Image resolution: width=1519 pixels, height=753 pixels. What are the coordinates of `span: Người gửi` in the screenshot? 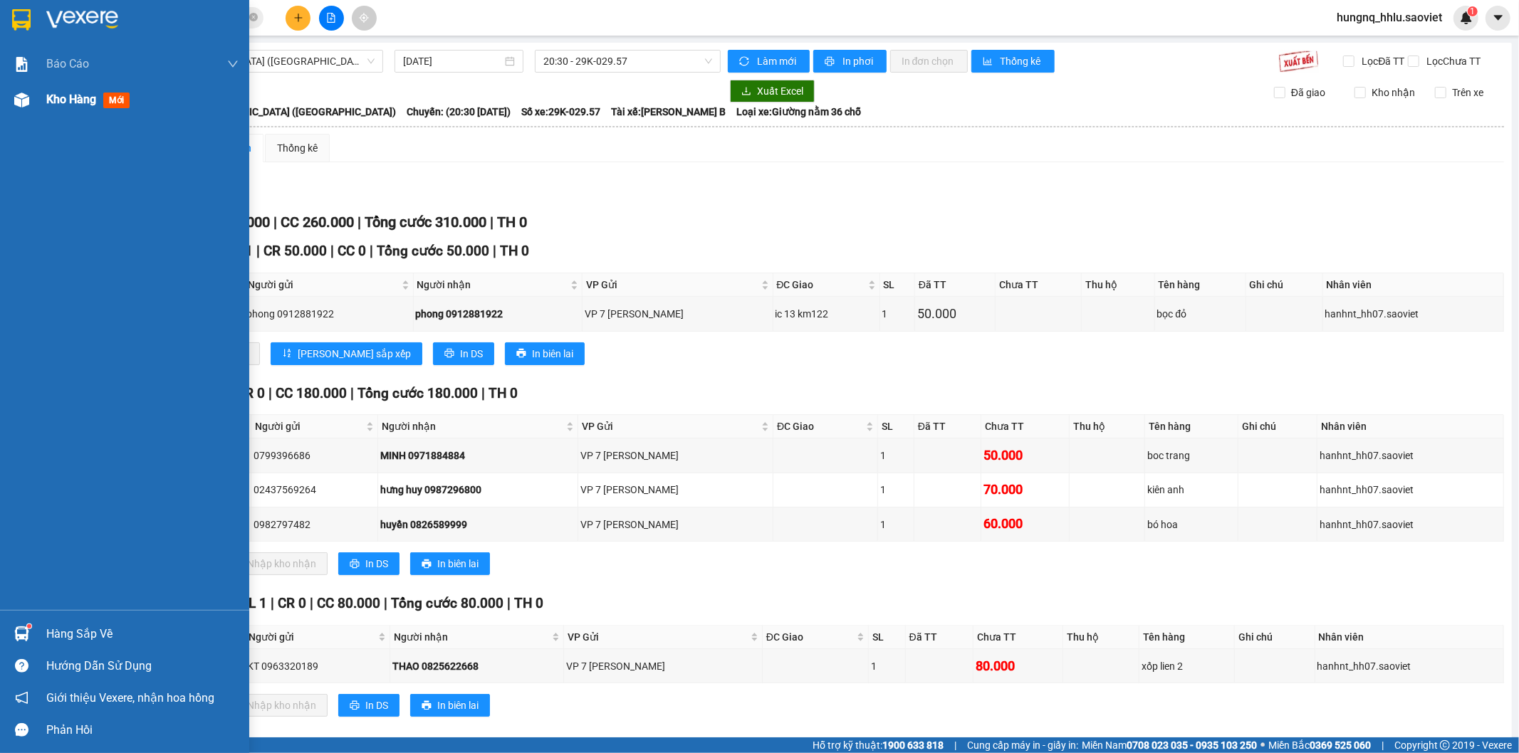 It's located at (312, 637).